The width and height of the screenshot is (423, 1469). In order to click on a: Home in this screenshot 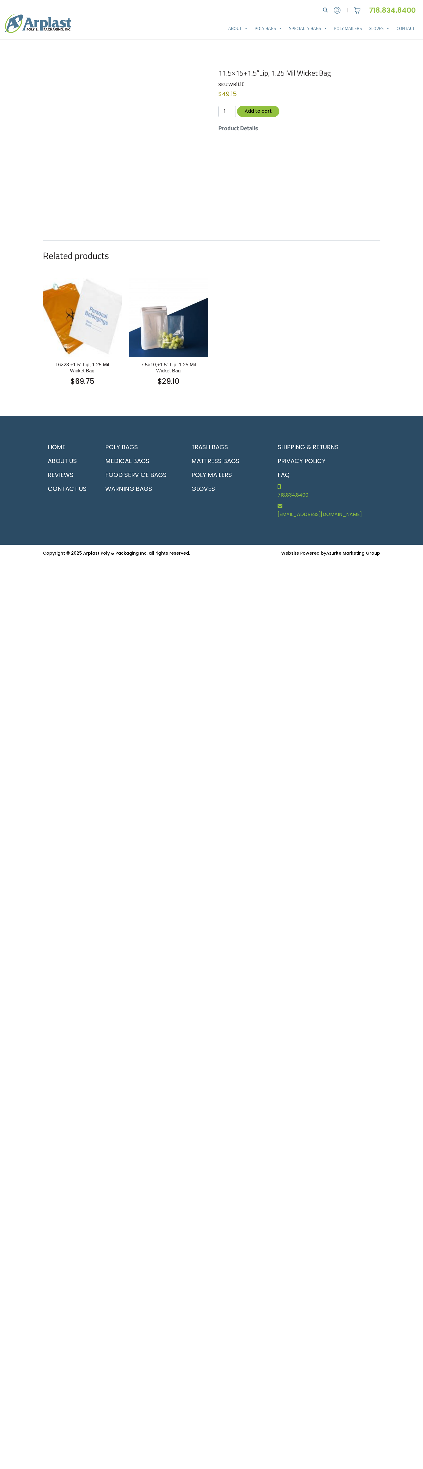, I will do `click(68, 447)`.